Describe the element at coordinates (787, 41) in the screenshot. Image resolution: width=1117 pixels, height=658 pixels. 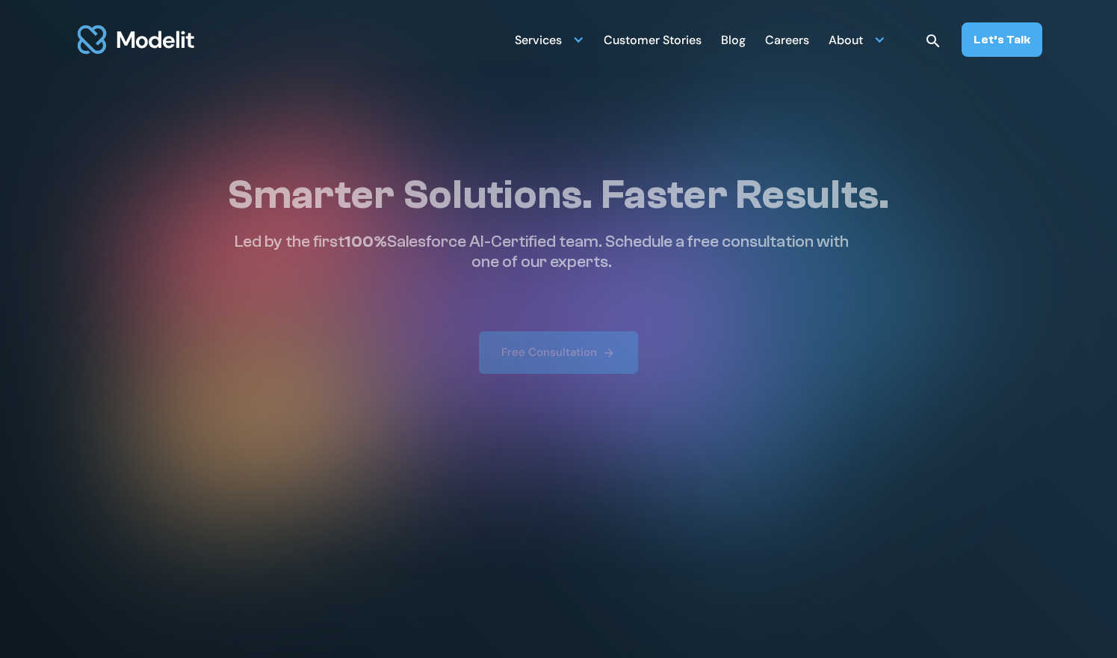
I see `div: Careers` at that location.